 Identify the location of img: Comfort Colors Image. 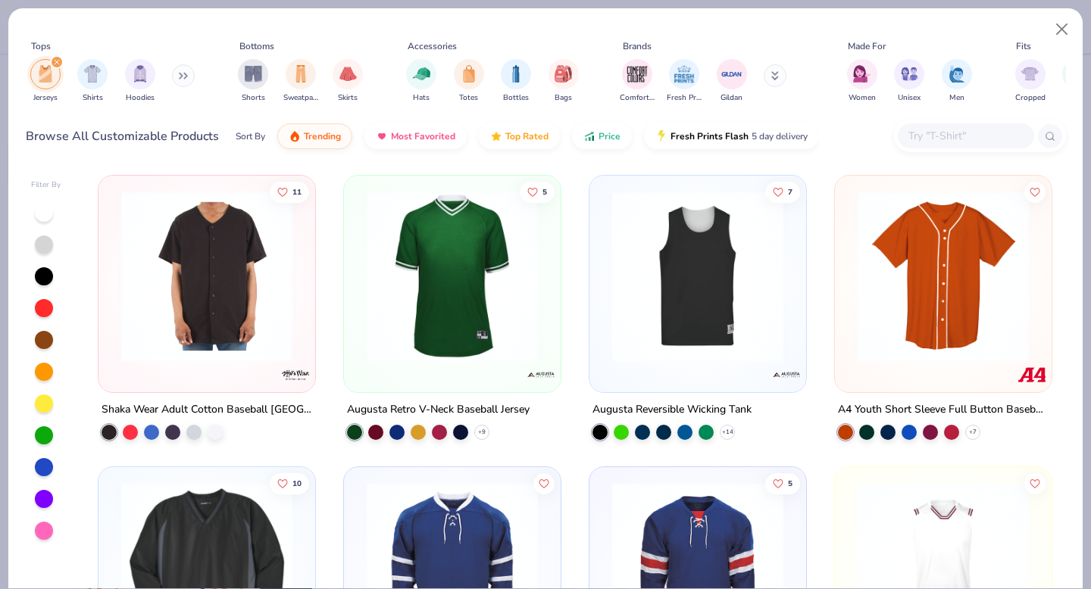
(637, 74).